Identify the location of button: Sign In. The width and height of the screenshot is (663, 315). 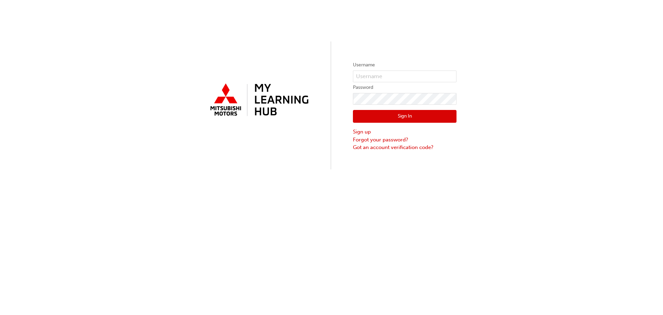
(405, 116).